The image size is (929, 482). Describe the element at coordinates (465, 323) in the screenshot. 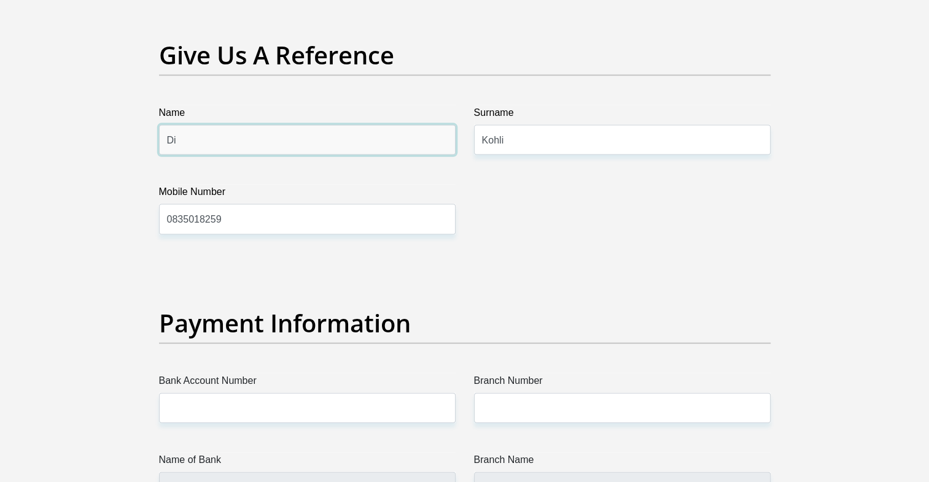

I see `h2: Payment Information` at that location.